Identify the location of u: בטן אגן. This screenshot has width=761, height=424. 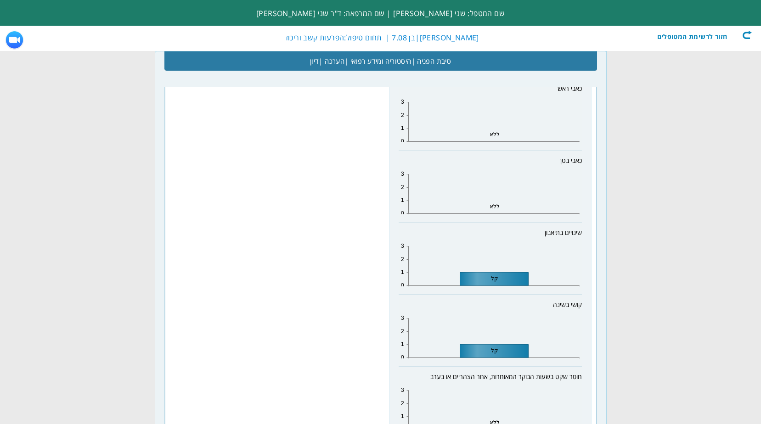
(411, 129).